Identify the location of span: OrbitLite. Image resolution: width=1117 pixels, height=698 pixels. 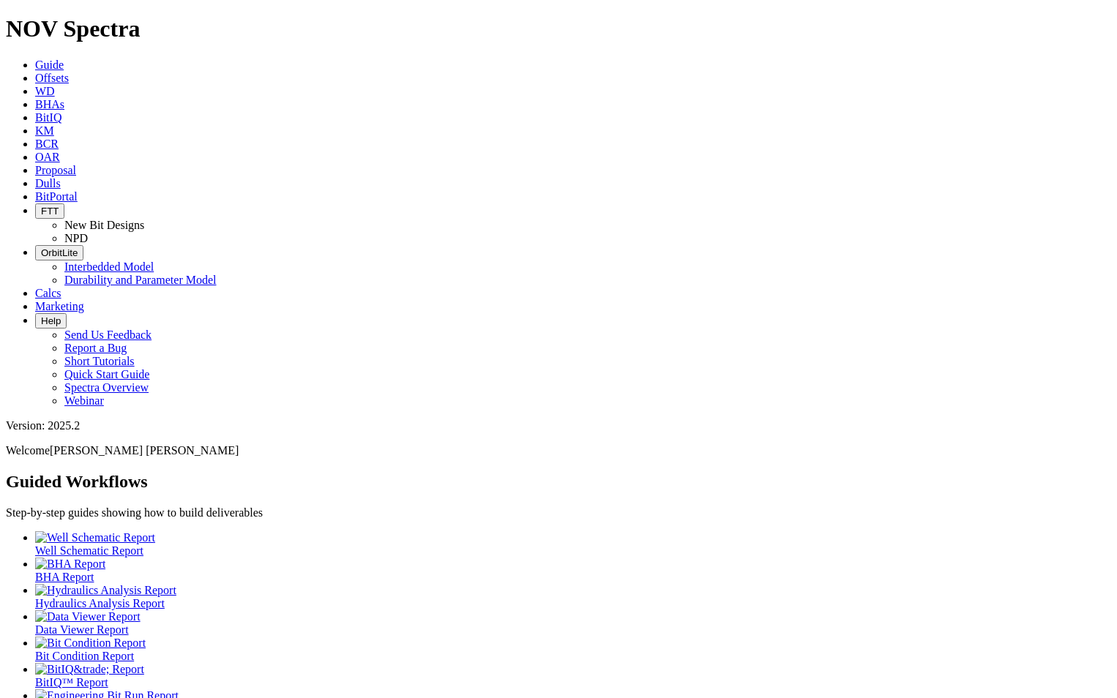
(59, 253).